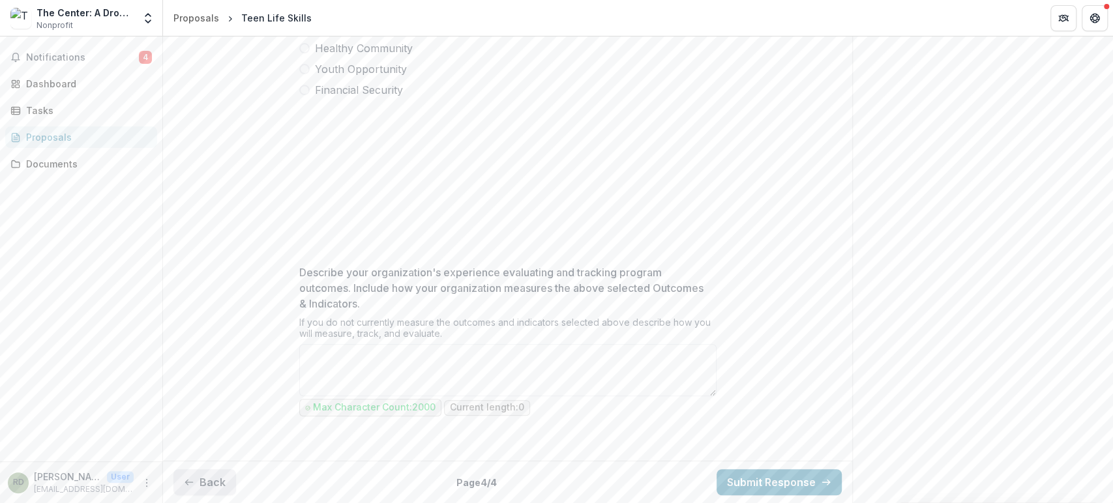 The height and width of the screenshot is (503, 1113). I want to click on button: Partners, so click(1064, 18).